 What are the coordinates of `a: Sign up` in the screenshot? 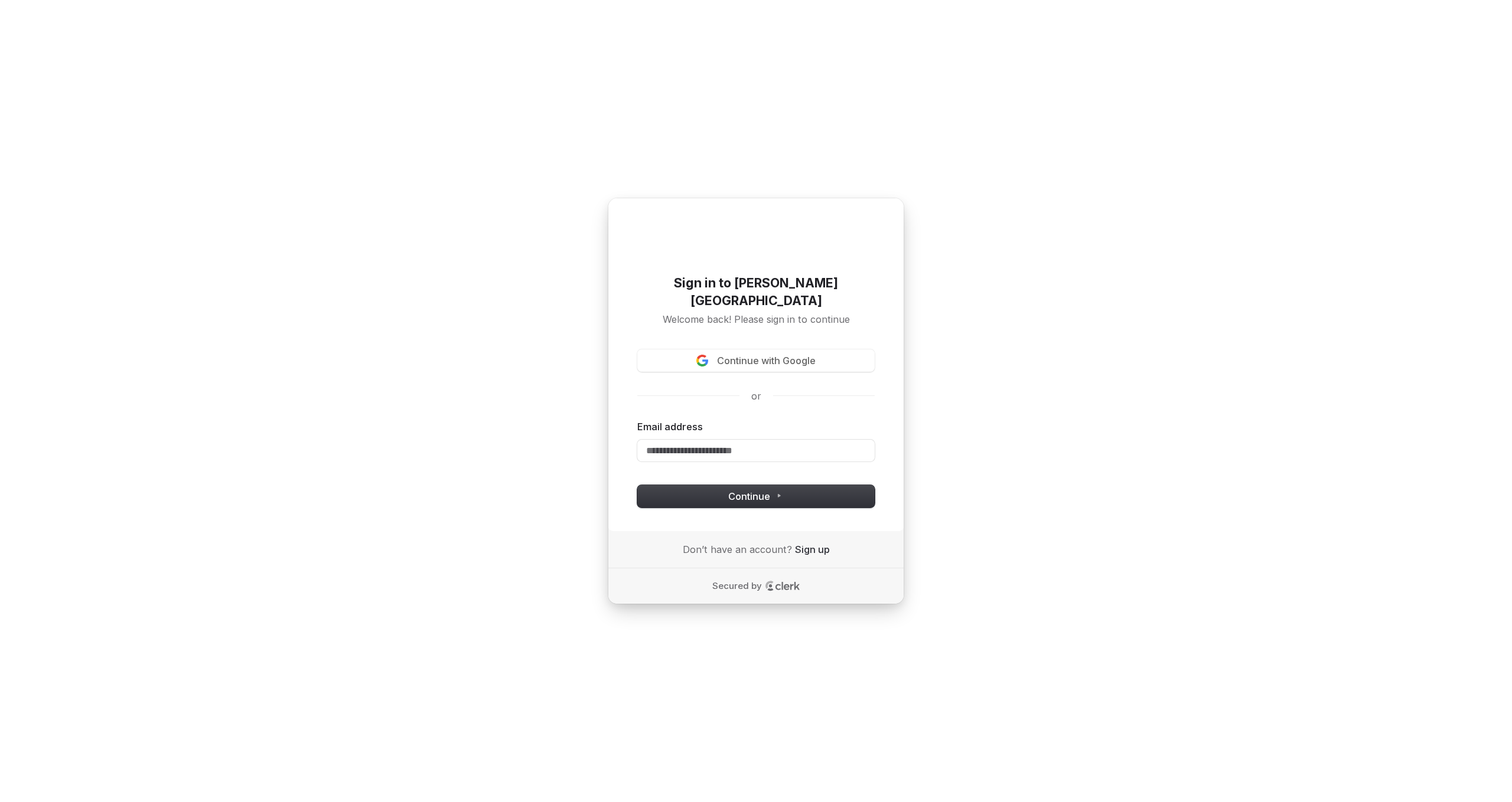 It's located at (812, 550).